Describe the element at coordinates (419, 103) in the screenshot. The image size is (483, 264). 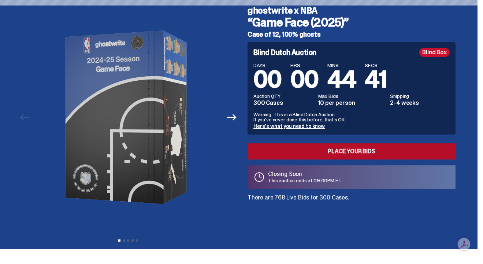
I see `dd: 2-4 weeks` at that location.